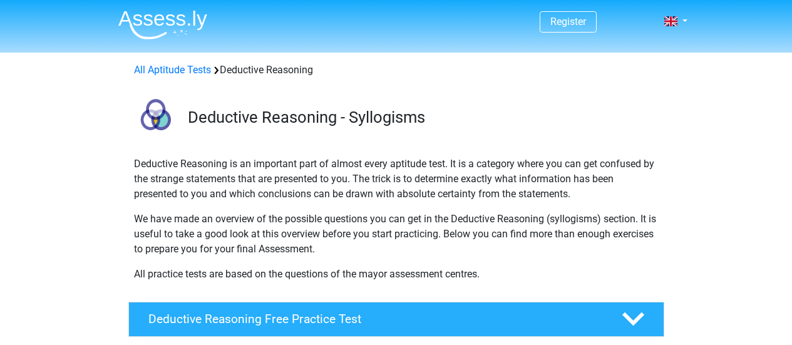 Image resolution: width=792 pixels, height=345 pixels. What do you see at coordinates (568, 21) in the screenshot?
I see `a: Register` at bounding box center [568, 21].